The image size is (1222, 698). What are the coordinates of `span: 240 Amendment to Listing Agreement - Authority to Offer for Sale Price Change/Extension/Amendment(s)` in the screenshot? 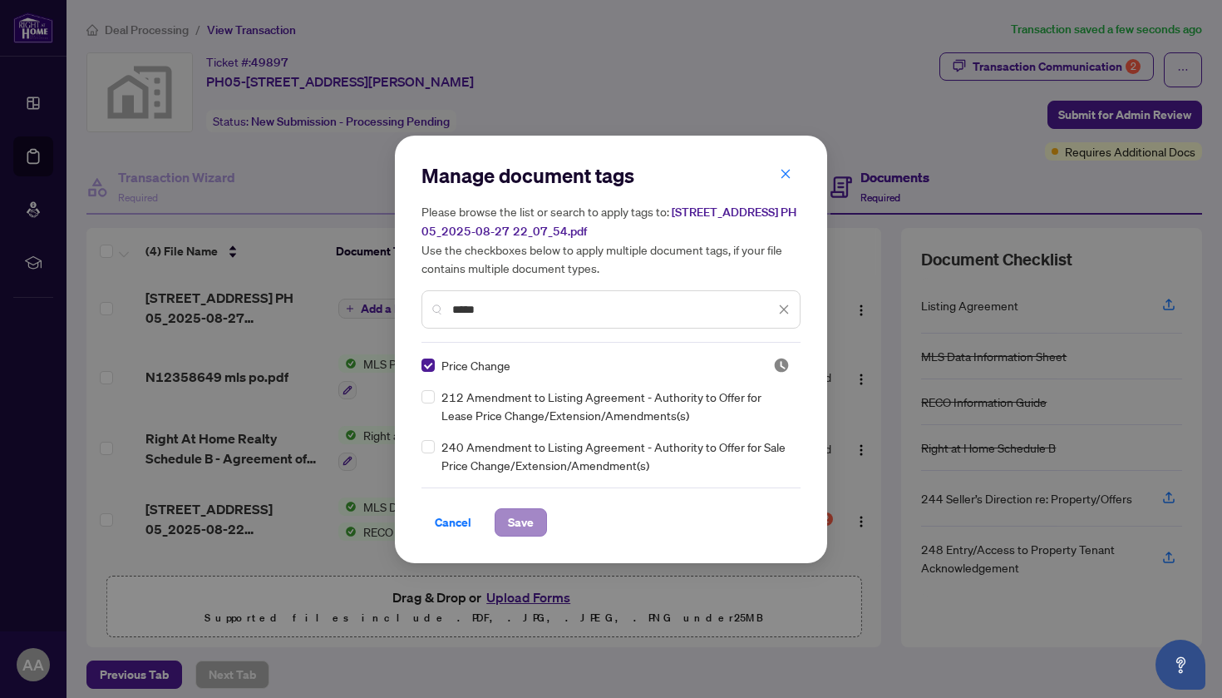 It's located at (616, 456).